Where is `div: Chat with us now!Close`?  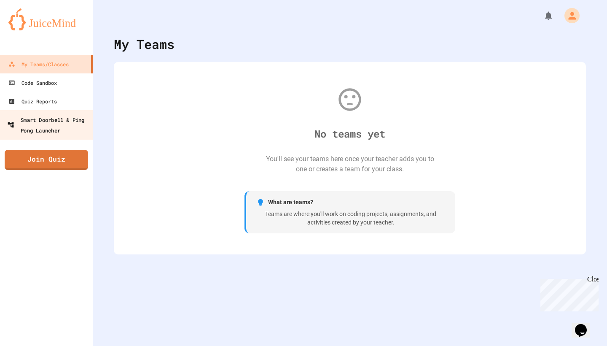 div: Chat with us now!Close is located at coordinates (31, 28).